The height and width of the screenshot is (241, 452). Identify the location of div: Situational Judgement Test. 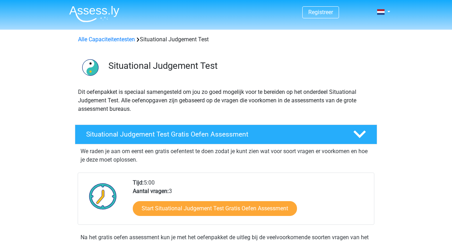
(226, 40).